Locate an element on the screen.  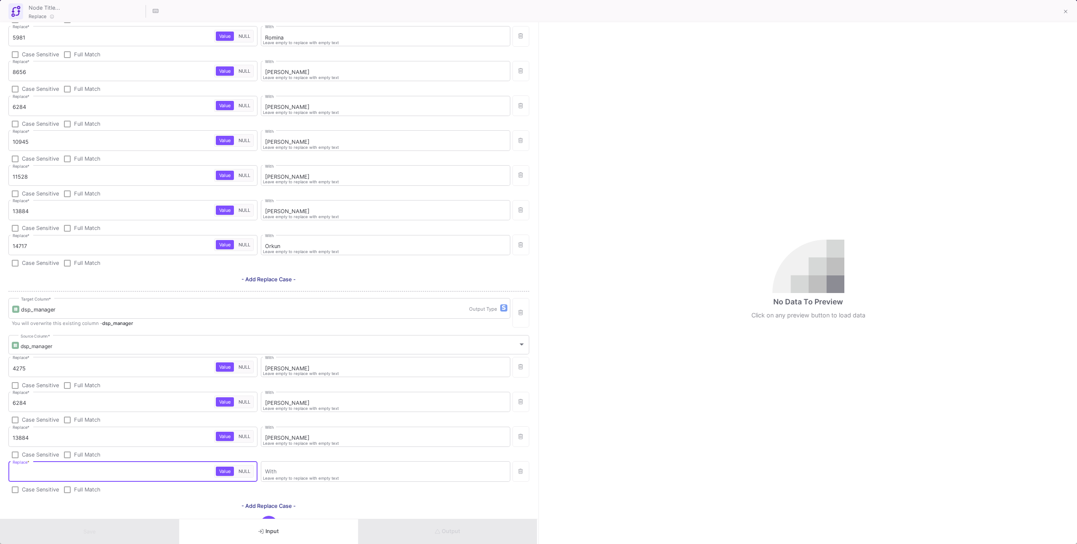
div: Output Type is located at coordinates (483, 309).